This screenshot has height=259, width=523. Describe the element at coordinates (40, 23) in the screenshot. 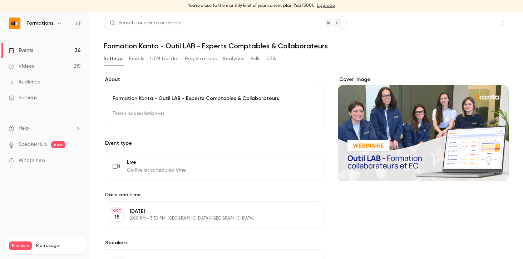

I see `h6: Formations` at that location.